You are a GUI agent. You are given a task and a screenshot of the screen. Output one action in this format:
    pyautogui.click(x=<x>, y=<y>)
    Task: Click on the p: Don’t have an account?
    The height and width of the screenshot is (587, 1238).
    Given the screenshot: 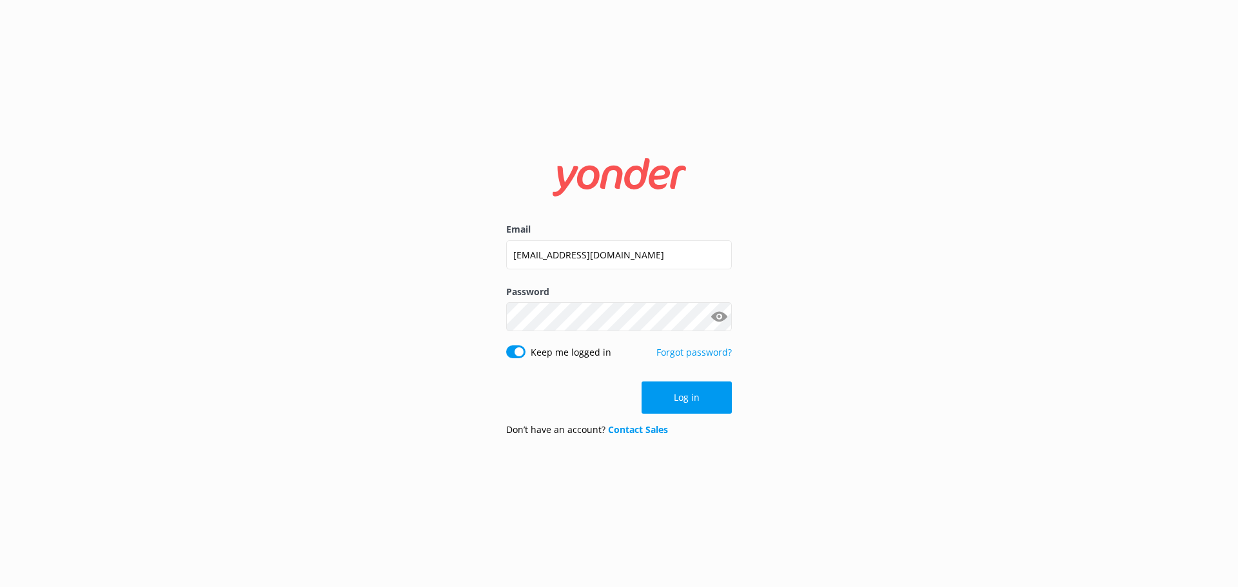 What is the action you would take?
    pyautogui.click(x=587, y=430)
    